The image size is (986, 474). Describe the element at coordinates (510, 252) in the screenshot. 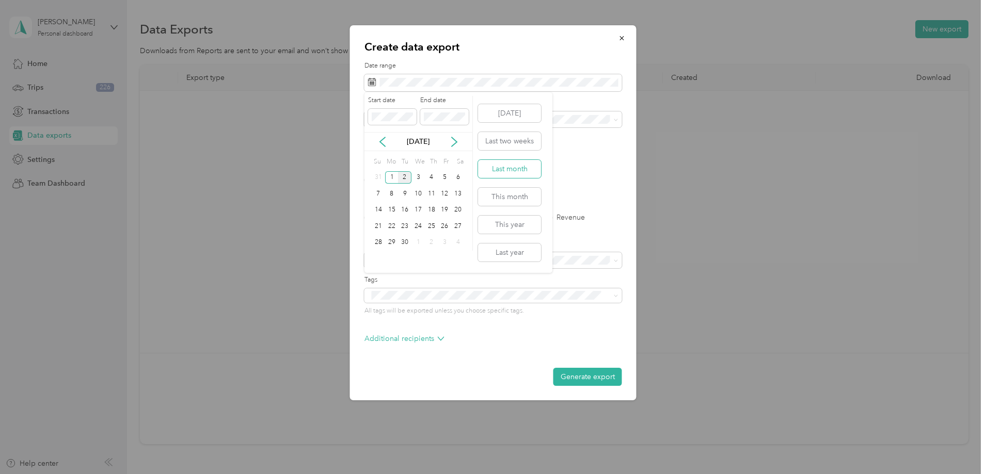

I see `button: Last year` at that location.